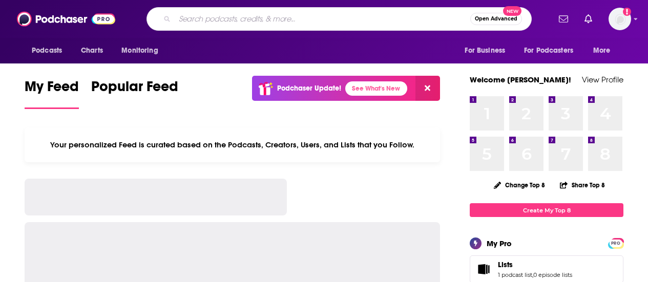  Describe the element at coordinates (549, 51) in the screenshot. I see `span: For Podcasters` at that location.